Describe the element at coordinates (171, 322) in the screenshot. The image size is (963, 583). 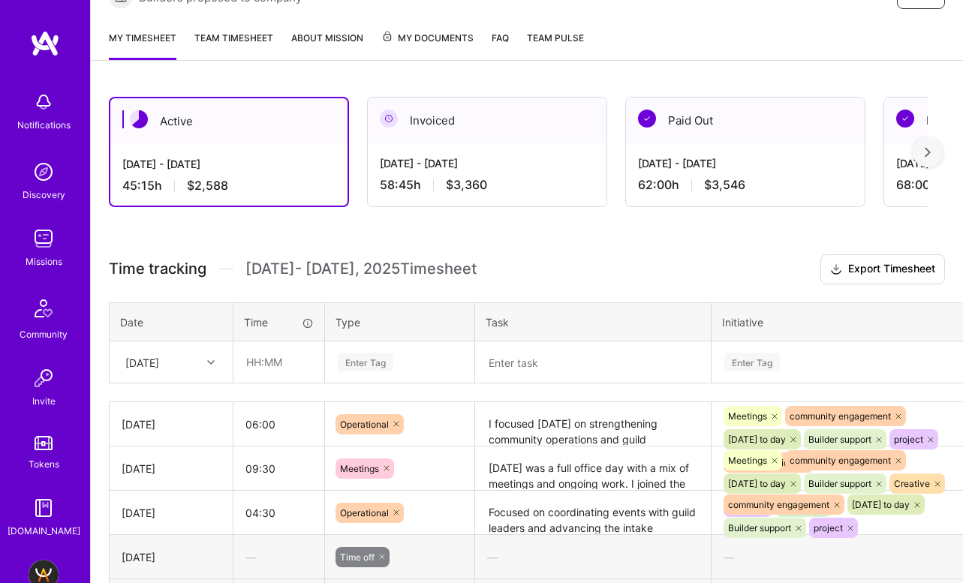
I see `th: Date` at that location.